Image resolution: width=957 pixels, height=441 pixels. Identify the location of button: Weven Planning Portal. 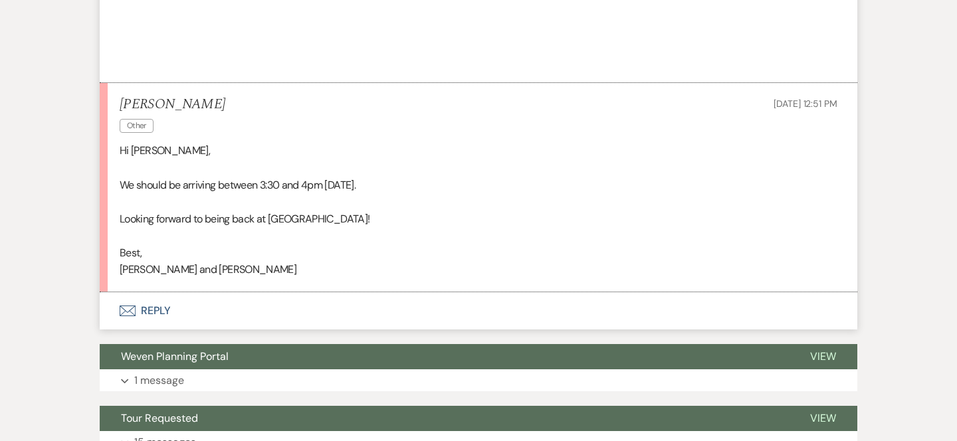
(444, 357).